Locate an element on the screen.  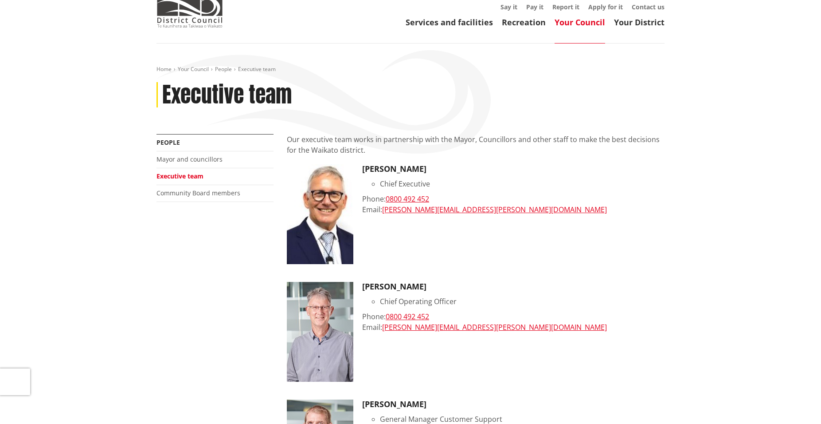
nav: breadcrumb is located at coordinates (411, 69).